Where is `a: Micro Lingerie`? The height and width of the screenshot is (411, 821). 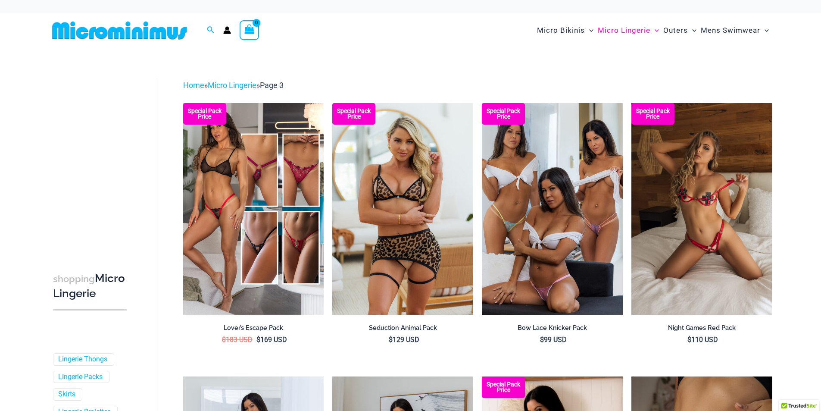 a: Micro Lingerie is located at coordinates (232, 85).